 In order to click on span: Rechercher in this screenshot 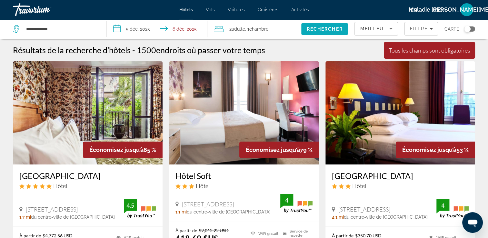, I will do `click(325, 29)`.